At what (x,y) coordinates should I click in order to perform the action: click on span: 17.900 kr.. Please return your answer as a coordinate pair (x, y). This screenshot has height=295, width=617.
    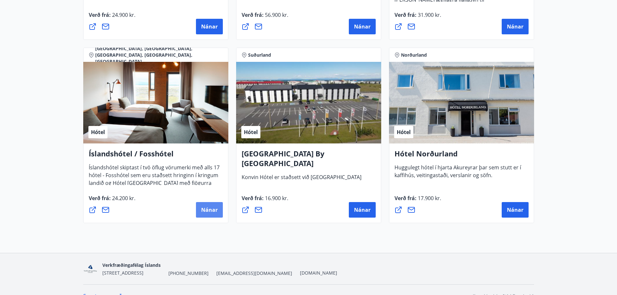
    Looking at the image, I should click on (429, 198).